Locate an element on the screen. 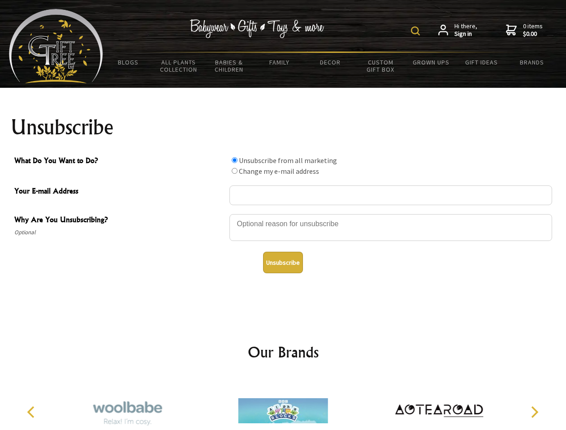 The height and width of the screenshot is (430, 566). a: Brands is located at coordinates (532, 62).